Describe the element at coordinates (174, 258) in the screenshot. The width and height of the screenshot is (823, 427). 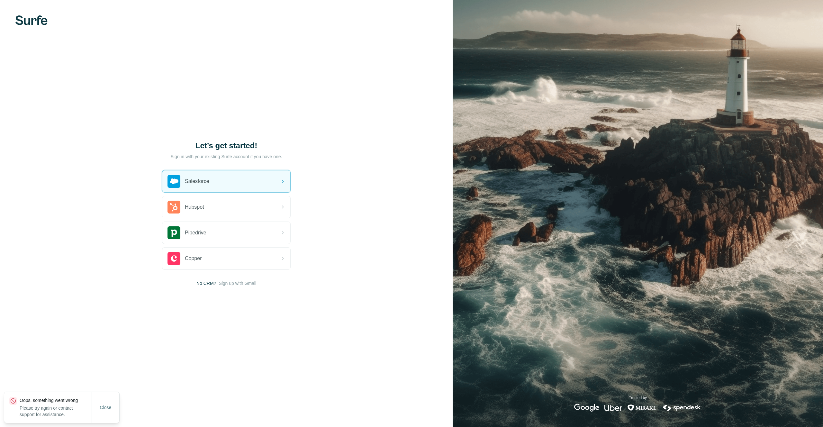
I see `img: copper's logo` at that location.